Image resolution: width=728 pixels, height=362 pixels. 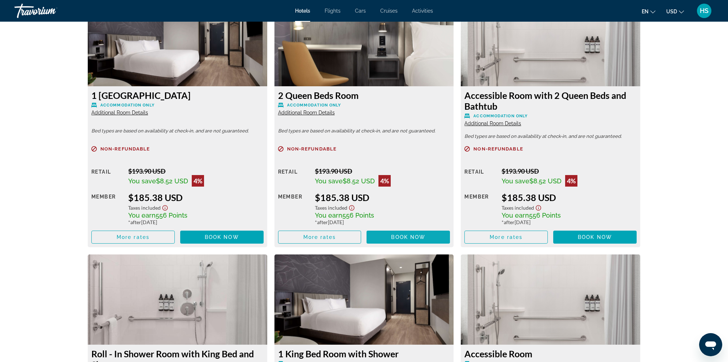 I want to click on span: USD, so click(x=672, y=12).